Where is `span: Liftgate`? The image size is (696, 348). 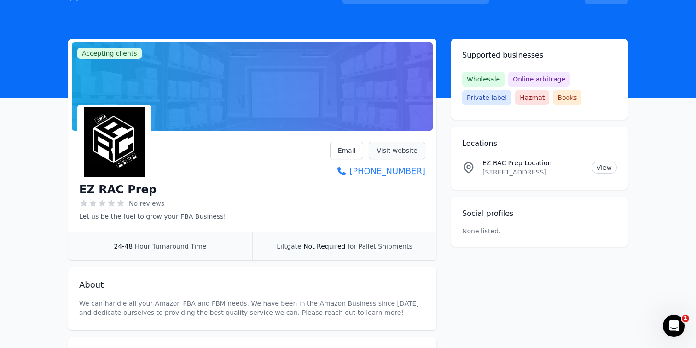 span: Liftgate is located at coordinates (288, 246).